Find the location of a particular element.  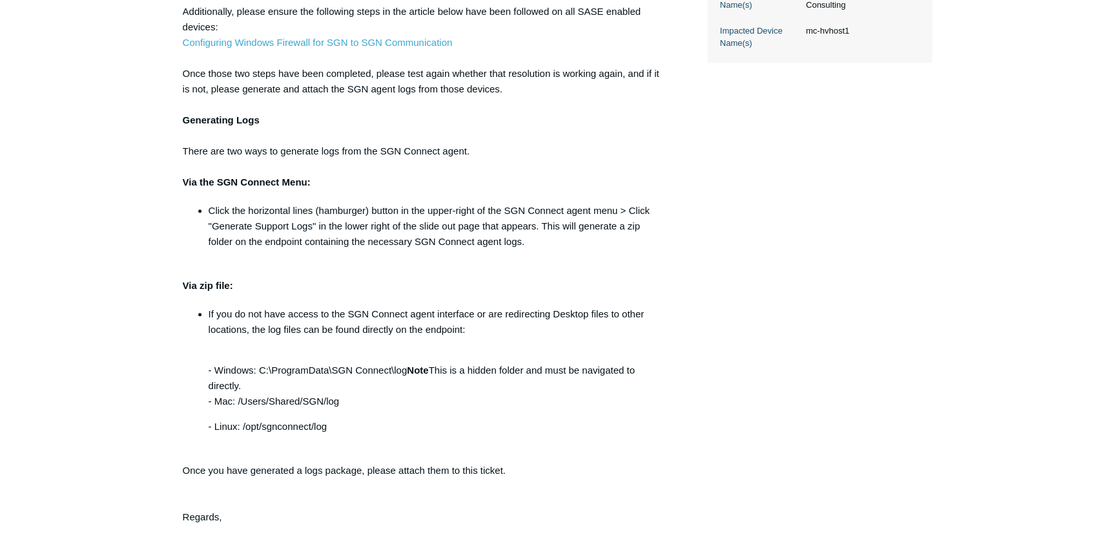

p: - Linux: /opt/sgnconnect/log is located at coordinates (437, 426).